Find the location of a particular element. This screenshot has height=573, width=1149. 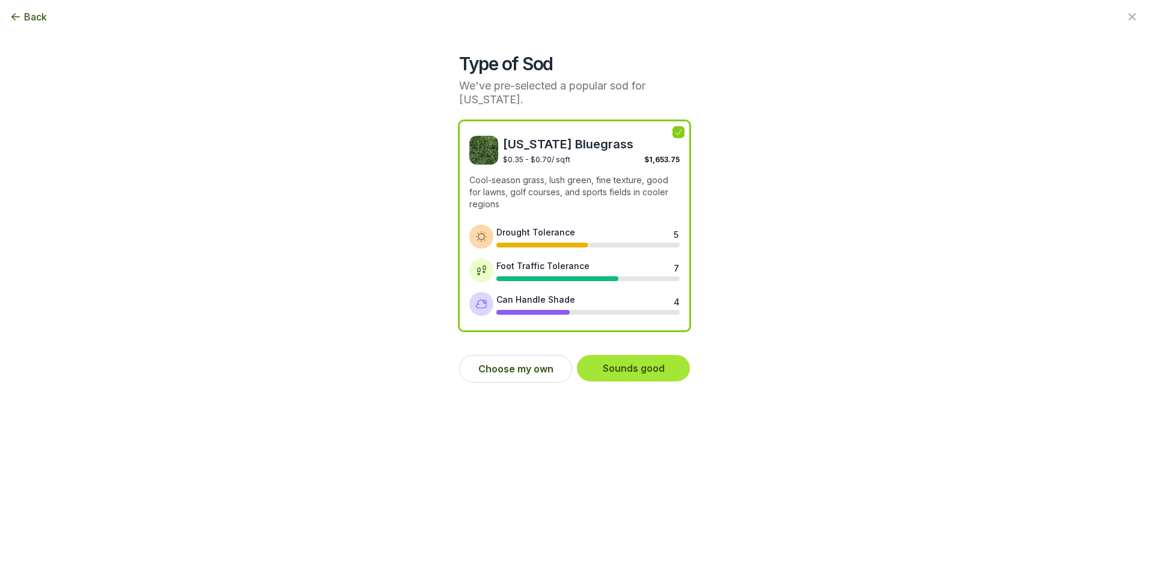

h2: Type of Sod is located at coordinates (574, 64).